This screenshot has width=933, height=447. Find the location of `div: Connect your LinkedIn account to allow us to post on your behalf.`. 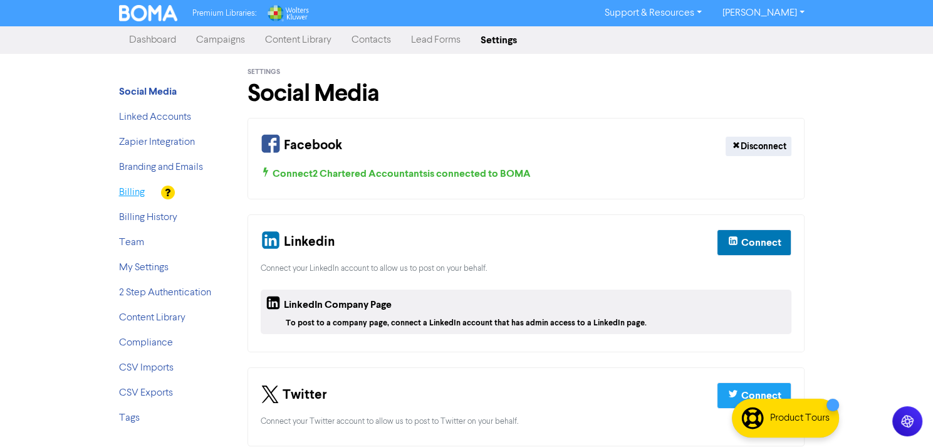

div: Connect your LinkedIn account to allow us to post on your behalf. is located at coordinates (526, 268).